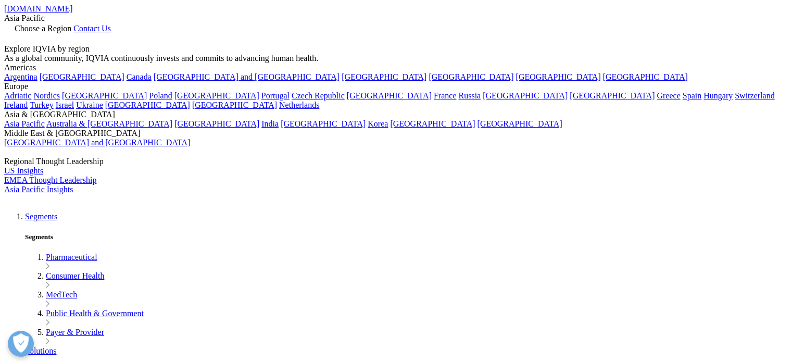  What do you see at coordinates (139, 77) in the screenshot?
I see `a: Canada` at bounding box center [139, 77].